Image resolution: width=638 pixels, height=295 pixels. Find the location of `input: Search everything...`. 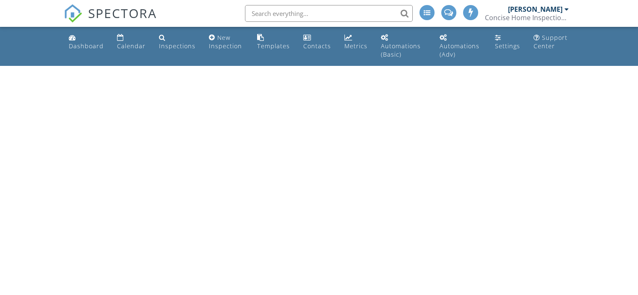

input: Search everything... is located at coordinates (329, 13).